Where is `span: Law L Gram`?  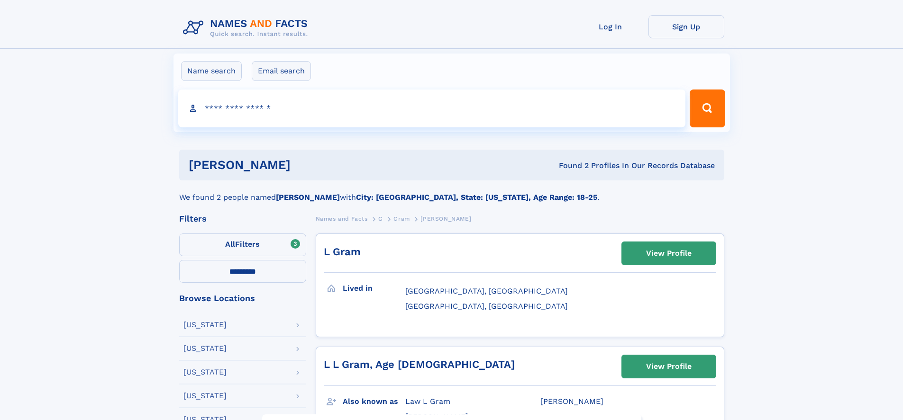
span: Law L Gram is located at coordinates (427, 401).